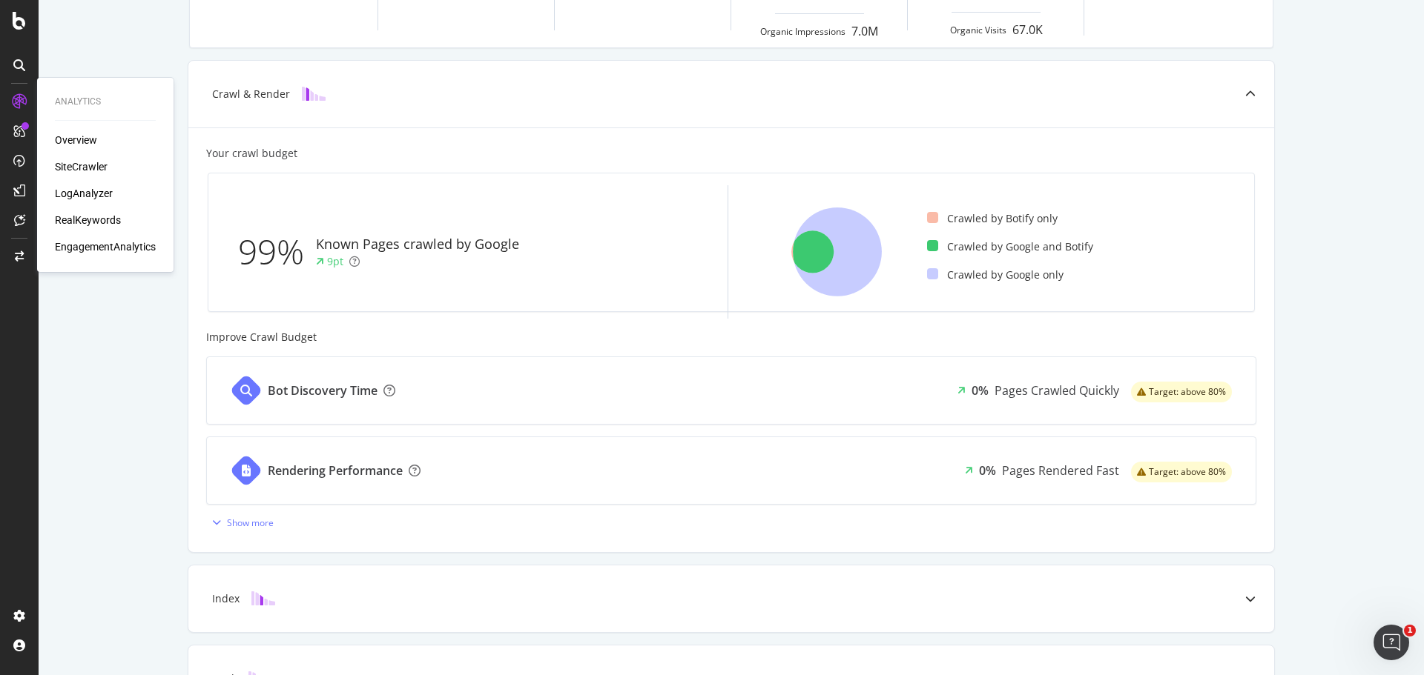 The image size is (1424, 675). What do you see at coordinates (417, 245) in the screenshot?
I see `div: Known Pages crawled by Google` at bounding box center [417, 245].